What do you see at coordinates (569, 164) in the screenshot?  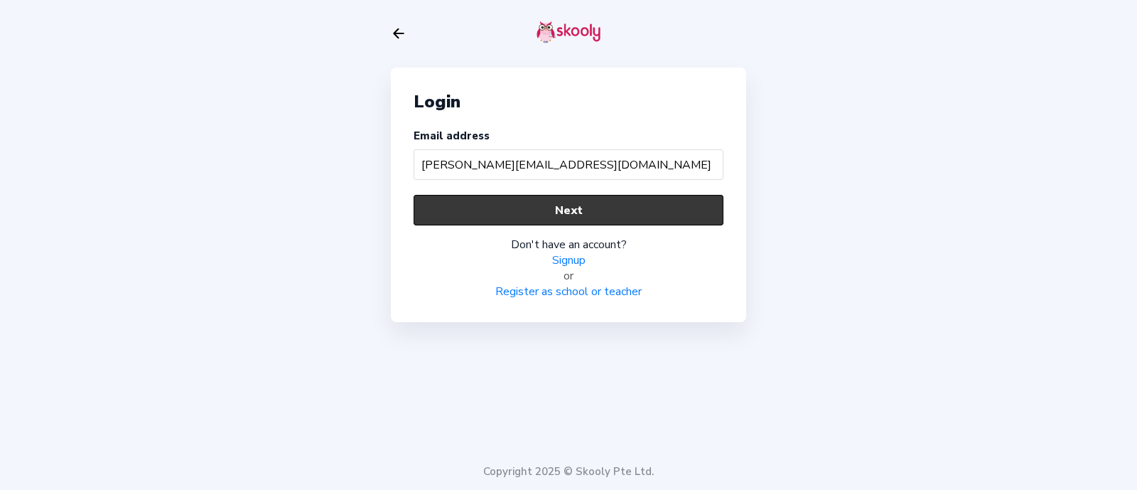 I see `input: Your email address` at bounding box center [569, 164].